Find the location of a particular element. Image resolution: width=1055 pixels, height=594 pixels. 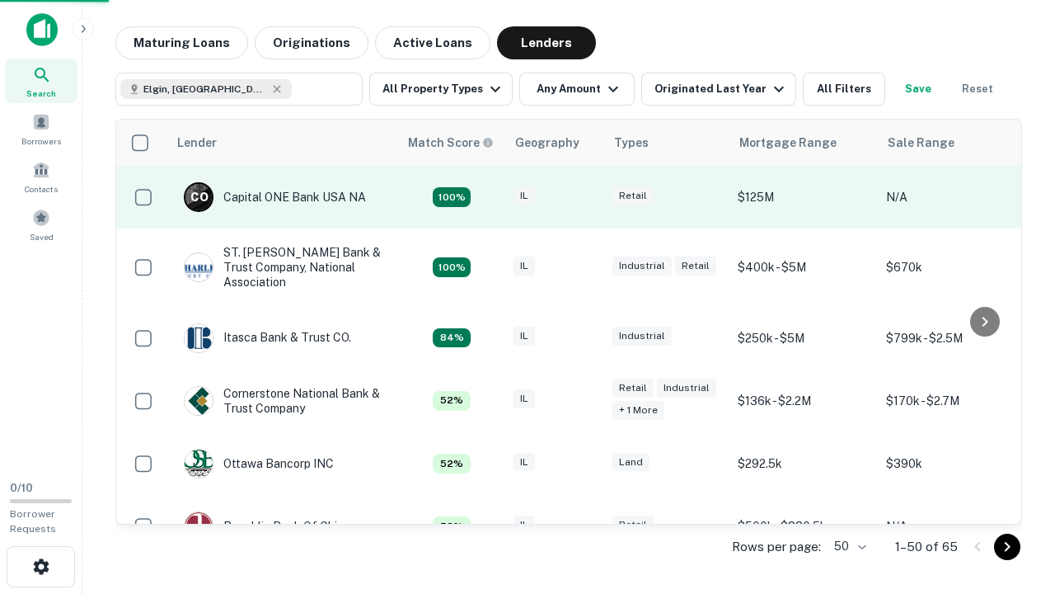

span: 0 / 10 is located at coordinates (21, 487).